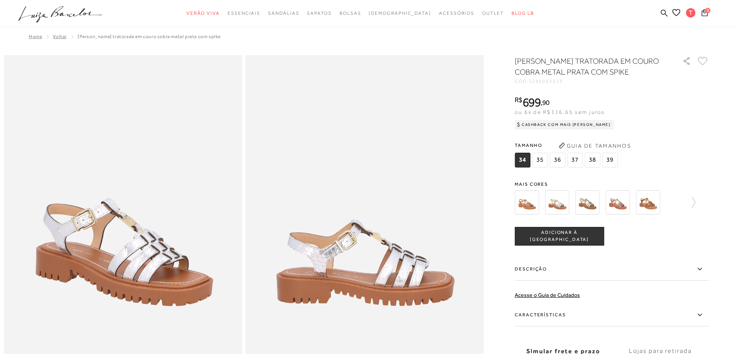 The image size is (740, 354). What do you see at coordinates (493, 13) in the screenshot?
I see `span: Outlet` at bounding box center [493, 13].